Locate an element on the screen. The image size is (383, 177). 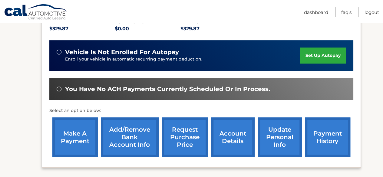
a: set up autopay is located at coordinates (323, 55).